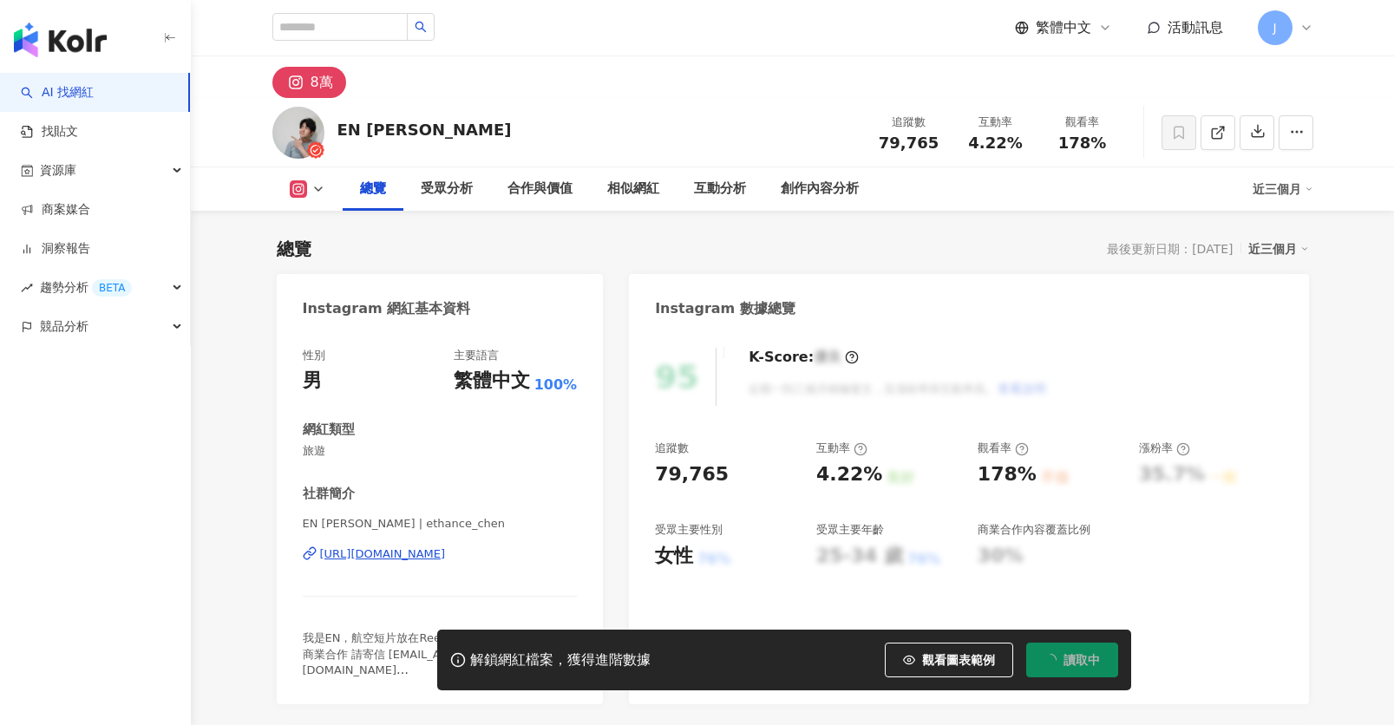  What do you see at coordinates (58, 170) in the screenshot?
I see `span: 資源庫` at bounding box center [58, 170].